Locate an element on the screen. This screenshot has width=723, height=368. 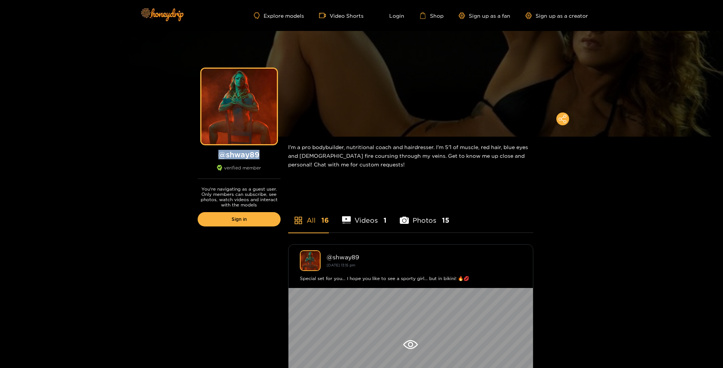
a: Sign up as a creator is located at coordinates (557, 15).